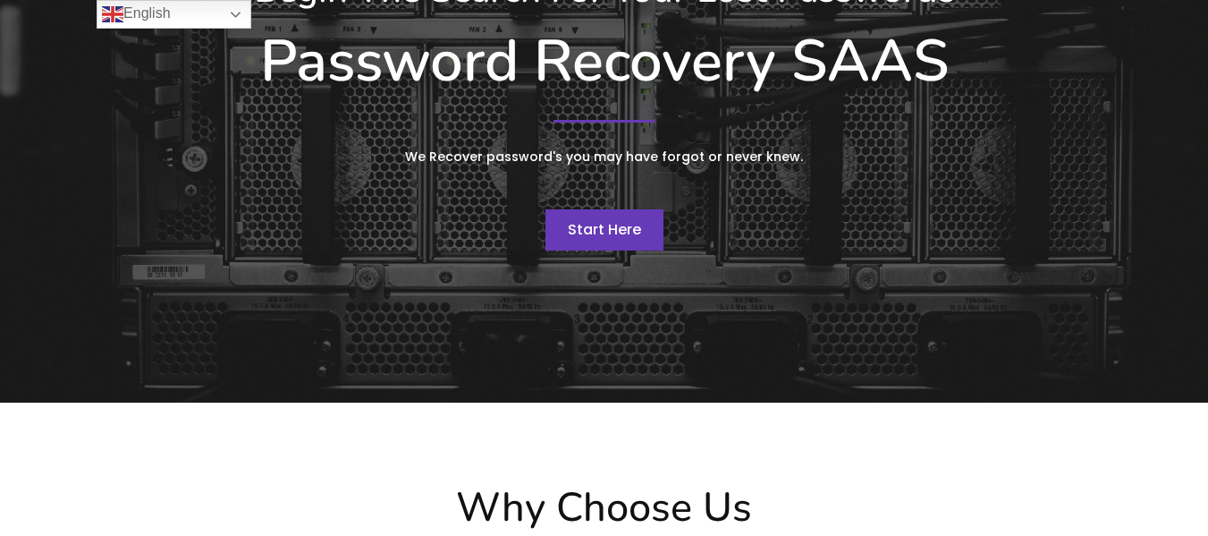 This screenshot has width=1208, height=536. I want to click on h2: Why Choose Us, so click(605, 508).